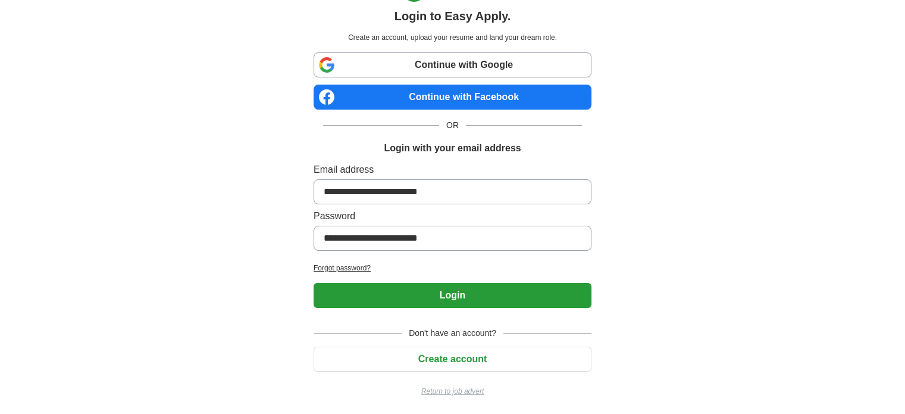 This screenshot has height=414, width=905. I want to click on a: Create account, so click(452, 358).